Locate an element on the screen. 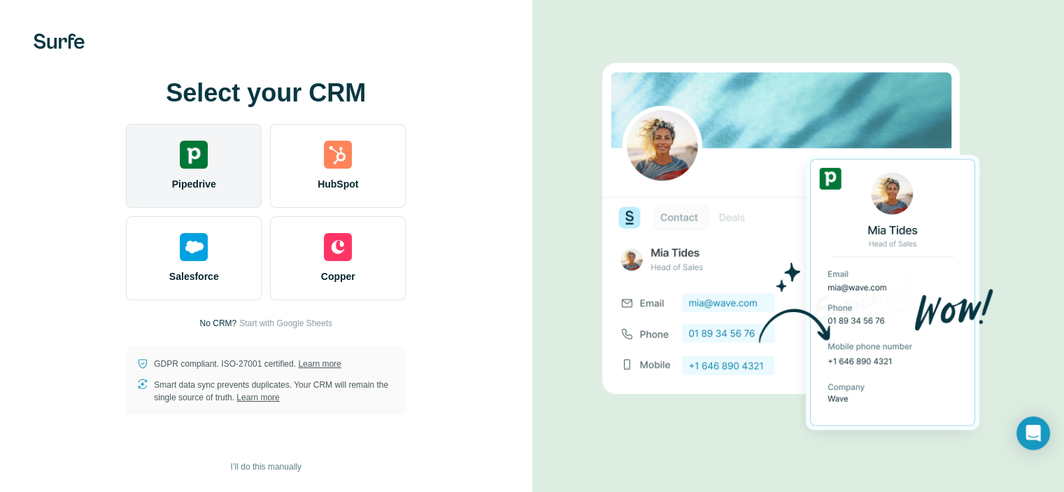 Image resolution: width=1064 pixels, height=492 pixels. div: Open Intercom Messenger is located at coordinates (1034, 433).